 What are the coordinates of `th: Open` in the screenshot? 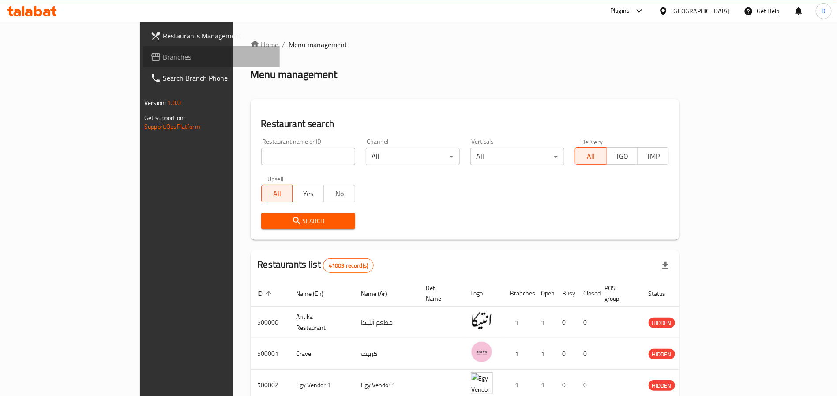 It's located at (545, 293).